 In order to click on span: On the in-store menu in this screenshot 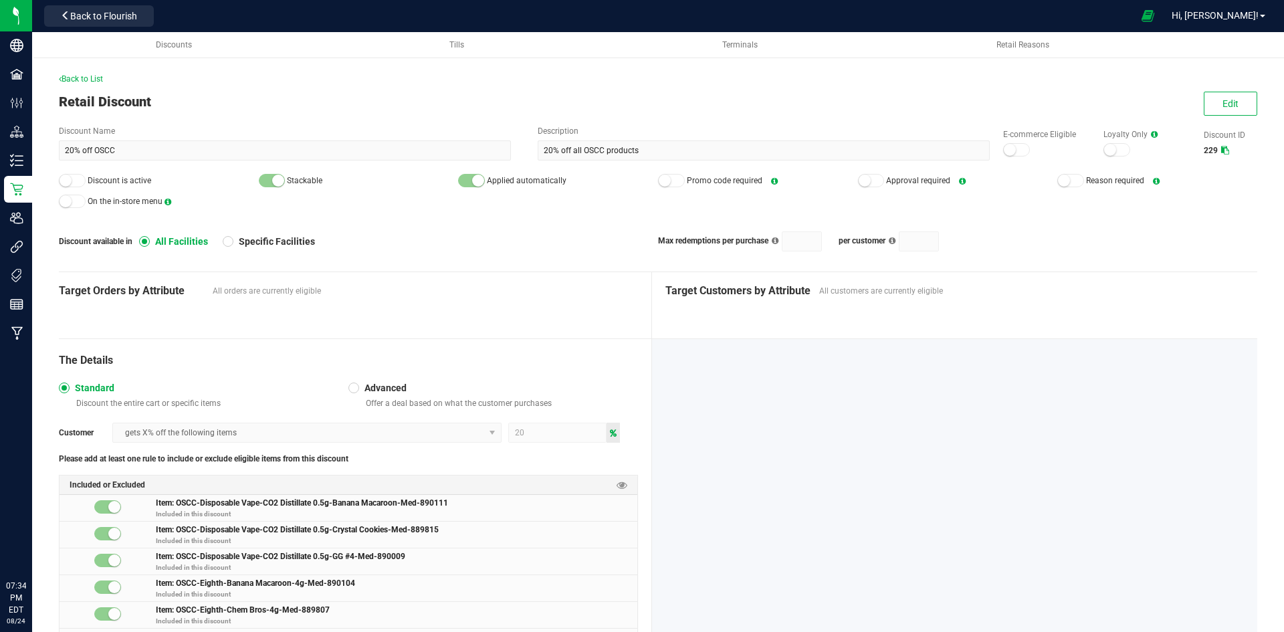, I will do `click(125, 201)`.